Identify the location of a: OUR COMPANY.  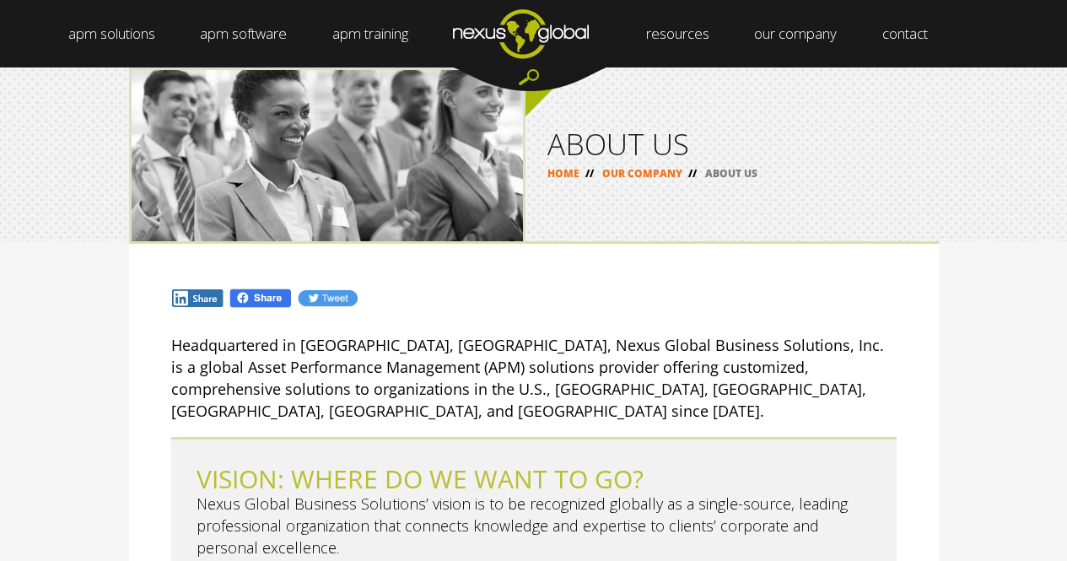
(642, 173).